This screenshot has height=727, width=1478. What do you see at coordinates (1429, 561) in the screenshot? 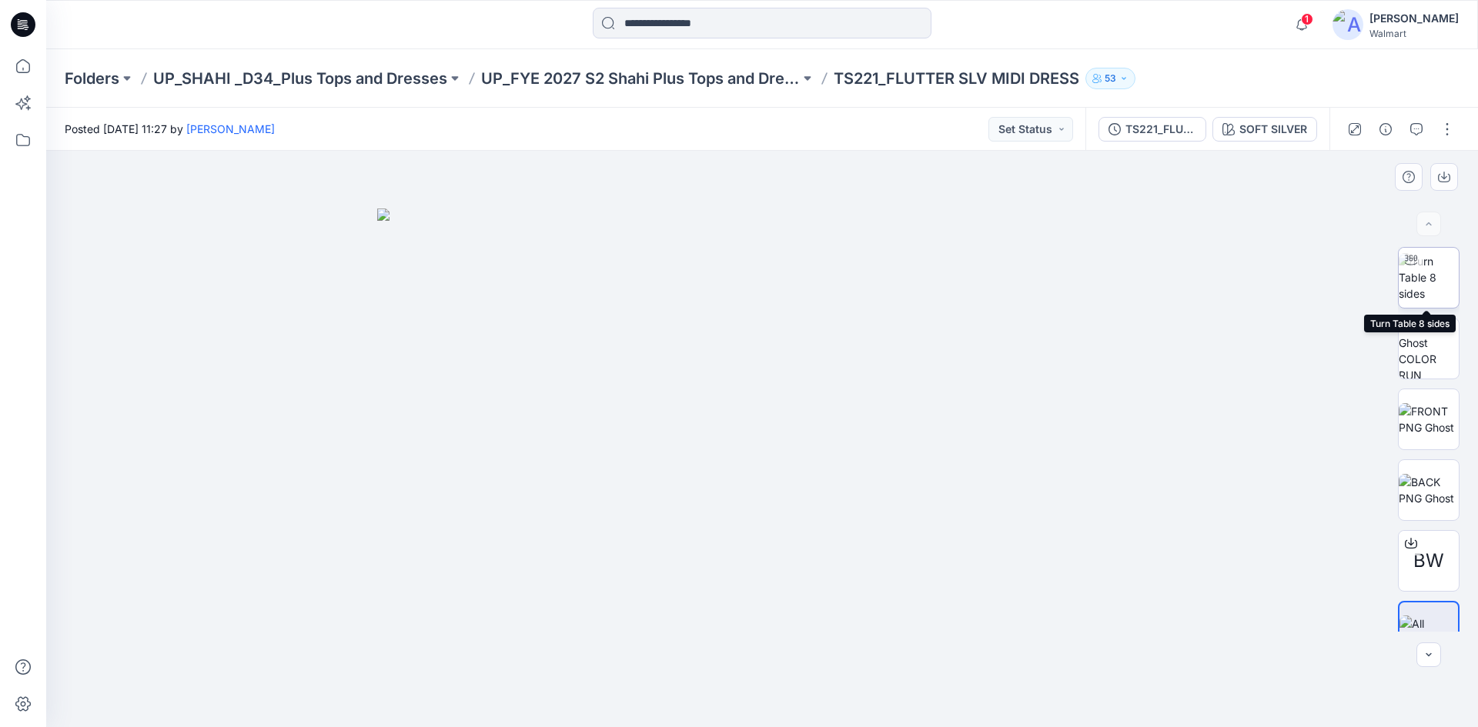
I see `span: BW` at bounding box center [1429, 561].